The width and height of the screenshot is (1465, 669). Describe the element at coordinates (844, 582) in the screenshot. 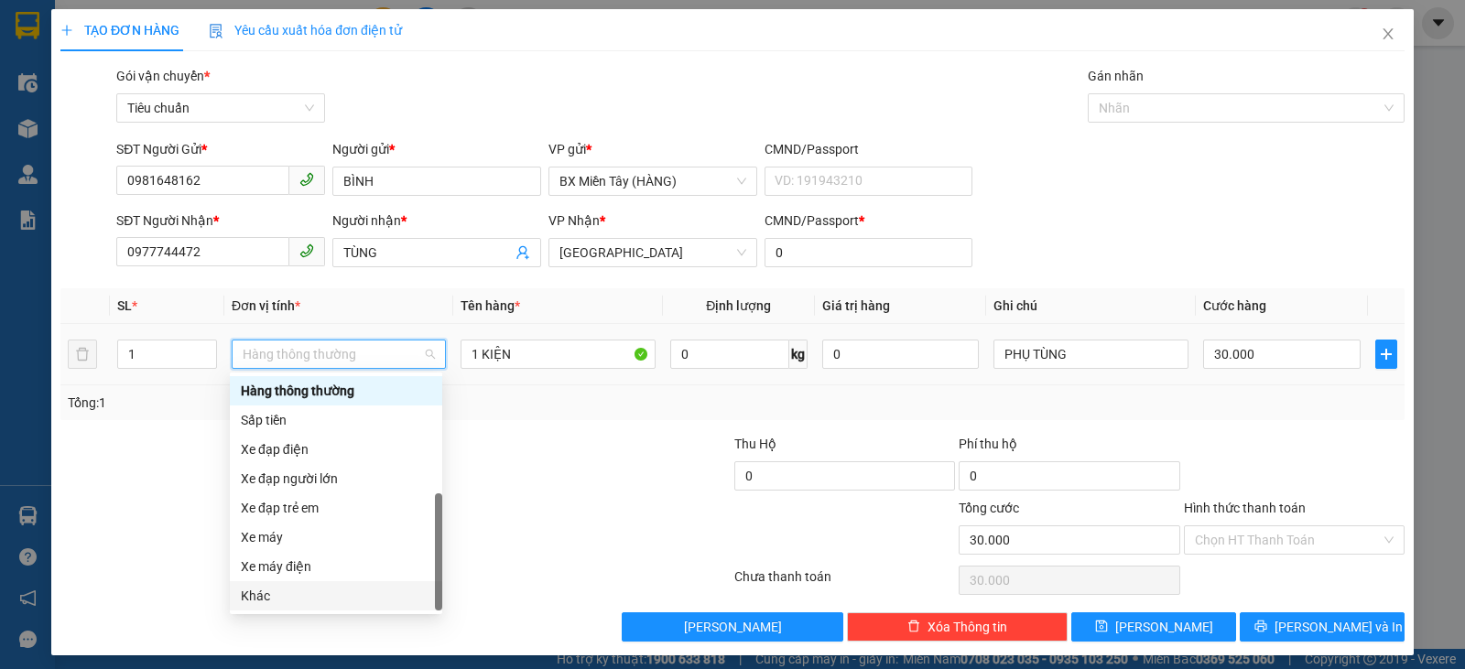

I see `div: Chưa thanh toán` at that location.